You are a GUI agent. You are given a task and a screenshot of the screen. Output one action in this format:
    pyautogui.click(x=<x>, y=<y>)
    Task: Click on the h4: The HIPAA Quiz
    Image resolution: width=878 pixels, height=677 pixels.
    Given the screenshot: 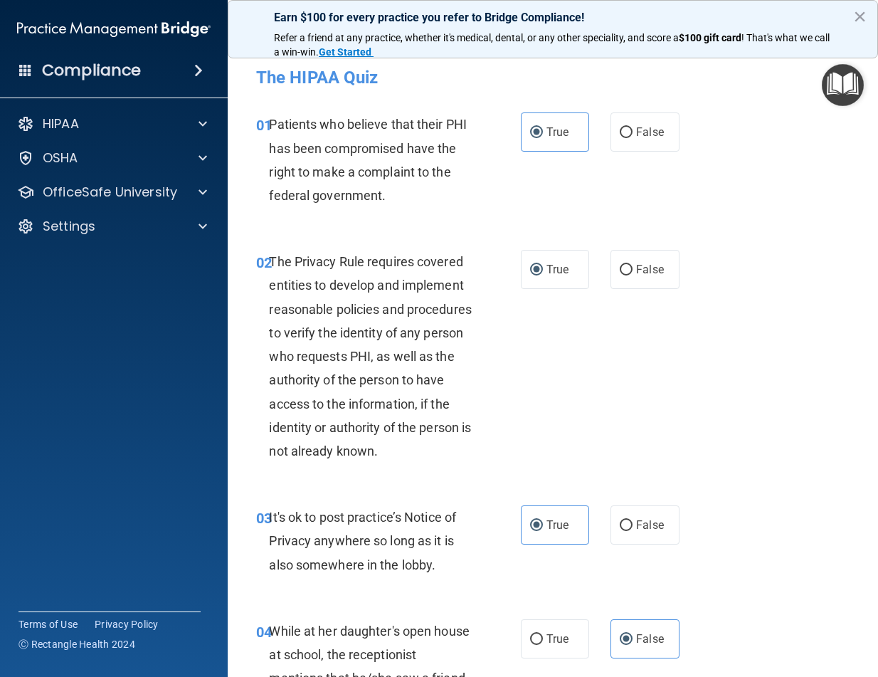 What is the action you would take?
    pyautogui.click(x=553, y=78)
    